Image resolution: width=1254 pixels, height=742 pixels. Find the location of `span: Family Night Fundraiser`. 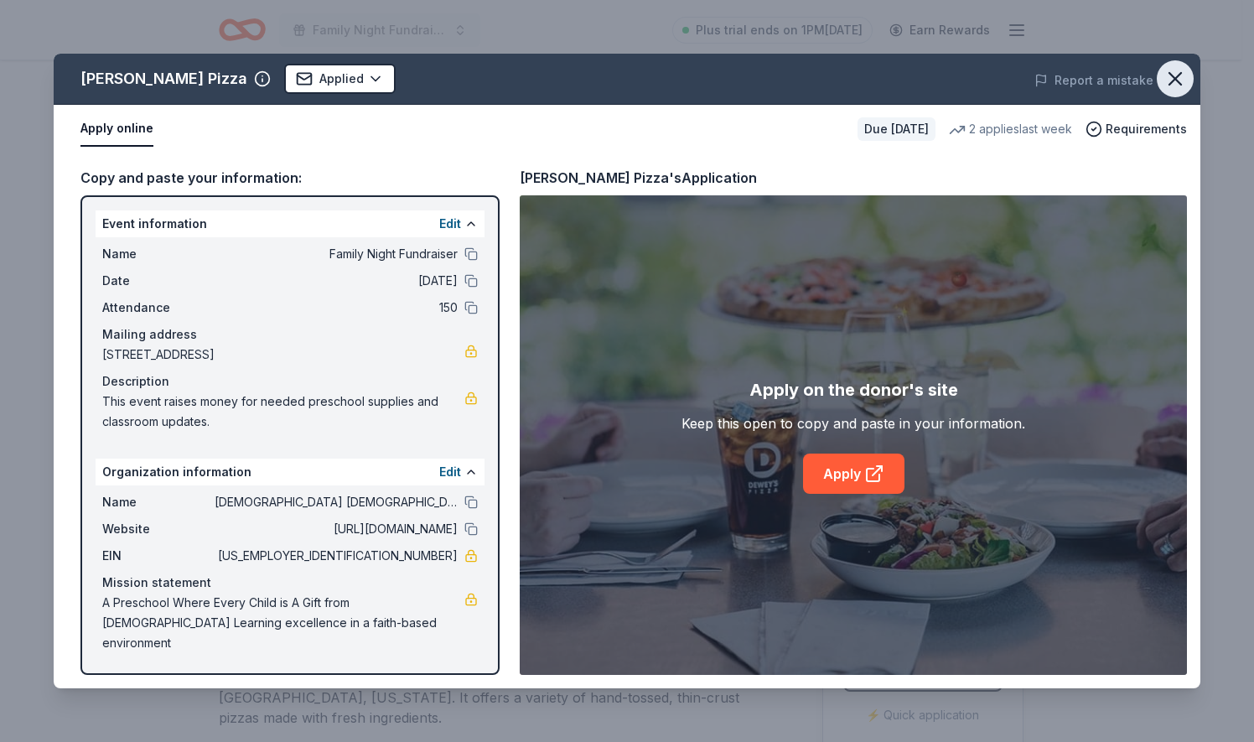

span: Family Night Fundraiser is located at coordinates (336, 254).